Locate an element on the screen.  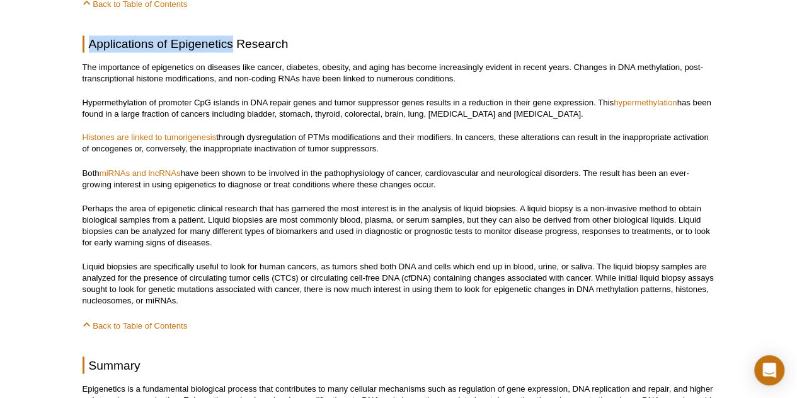
a: Back to Table of Contents is located at coordinates (135, 324).